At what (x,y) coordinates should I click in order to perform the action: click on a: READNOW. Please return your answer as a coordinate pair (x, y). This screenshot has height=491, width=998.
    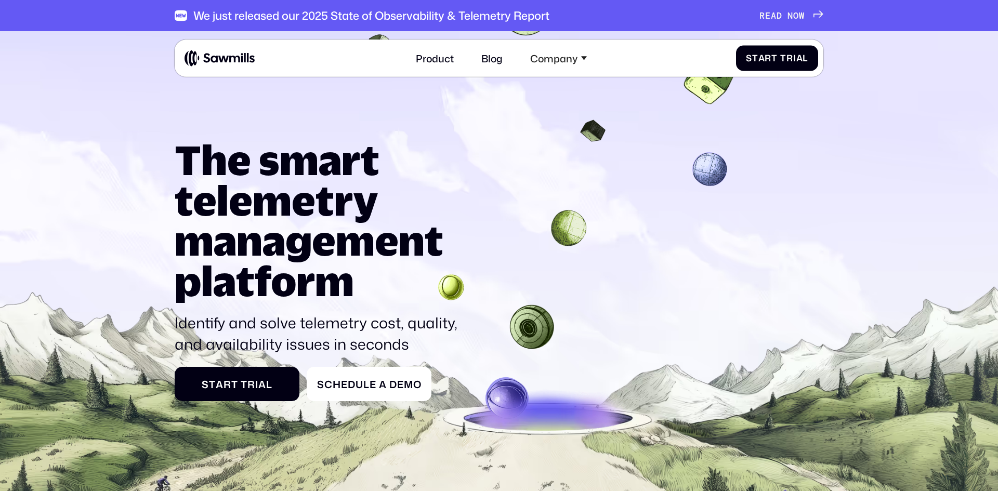
    Looking at the image, I should click on (791, 16).